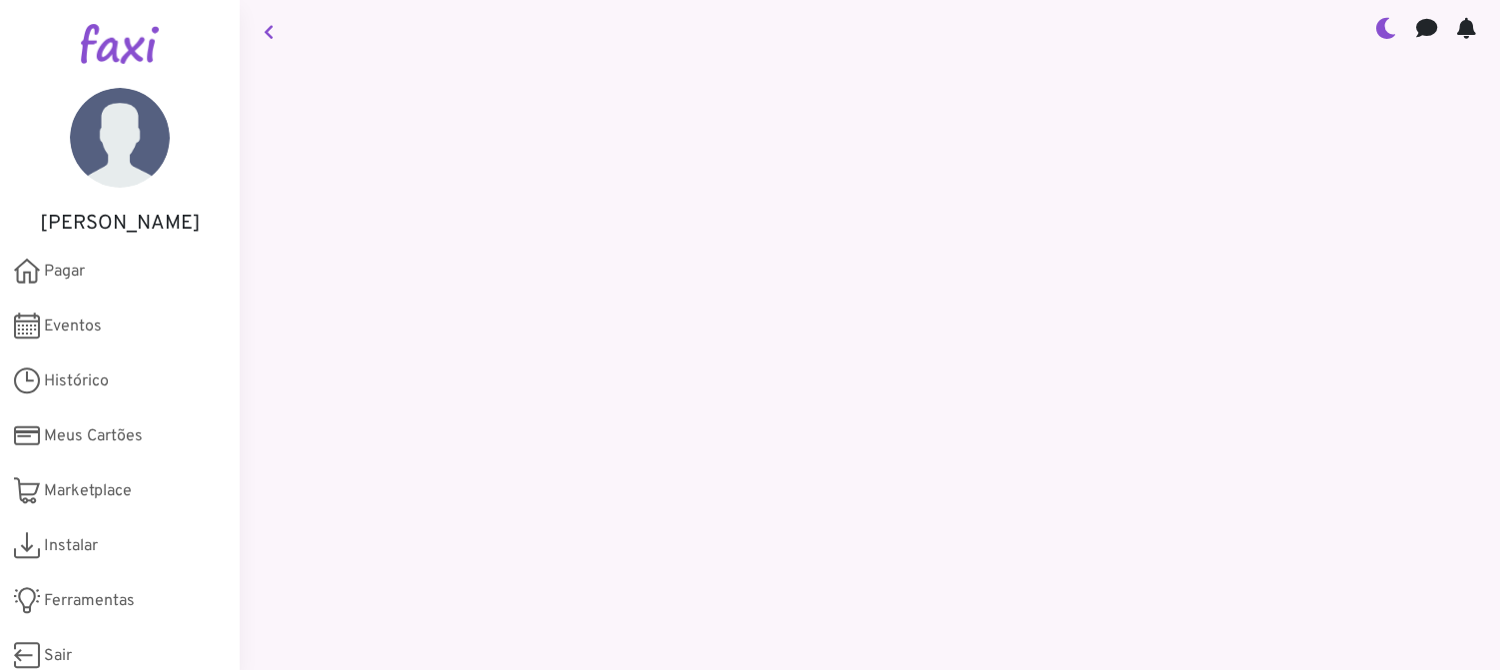 This screenshot has width=1500, height=670. I want to click on span: Marketplace, so click(88, 491).